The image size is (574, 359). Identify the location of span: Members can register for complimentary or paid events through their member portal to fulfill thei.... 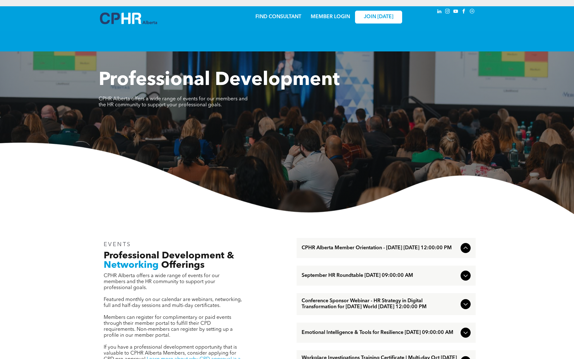
(168, 327).